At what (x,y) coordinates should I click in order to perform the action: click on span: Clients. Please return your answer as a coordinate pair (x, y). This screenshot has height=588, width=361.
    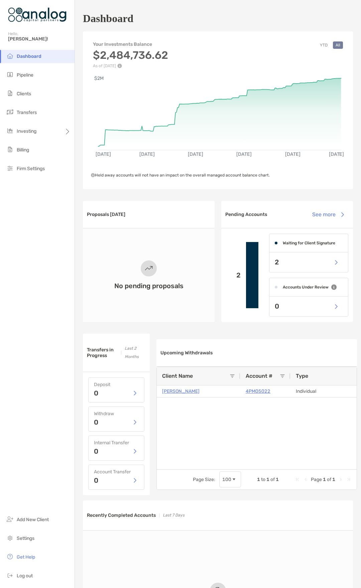
    Looking at the image, I should click on (24, 94).